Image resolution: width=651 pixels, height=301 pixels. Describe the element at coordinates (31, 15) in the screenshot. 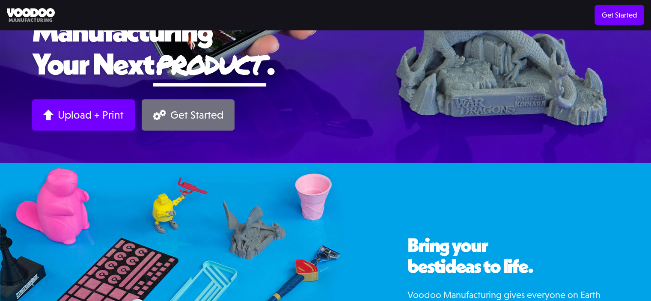

I see `img: Voodoo Manufacturing logo` at that location.